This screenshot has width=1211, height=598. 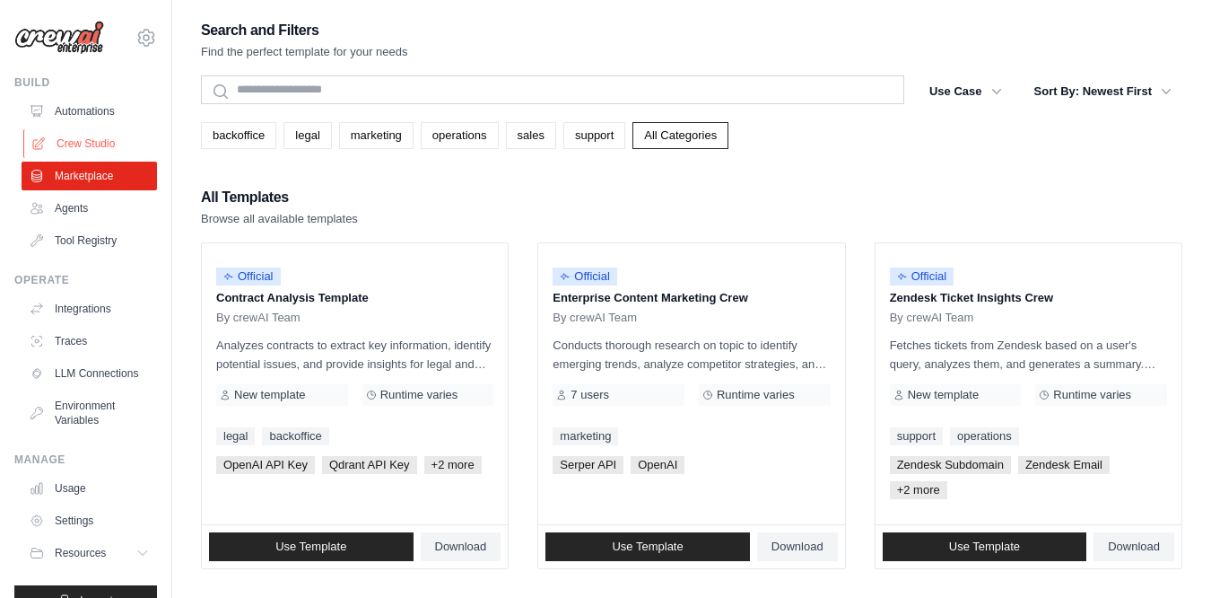 I want to click on a: Traces, so click(x=89, y=341).